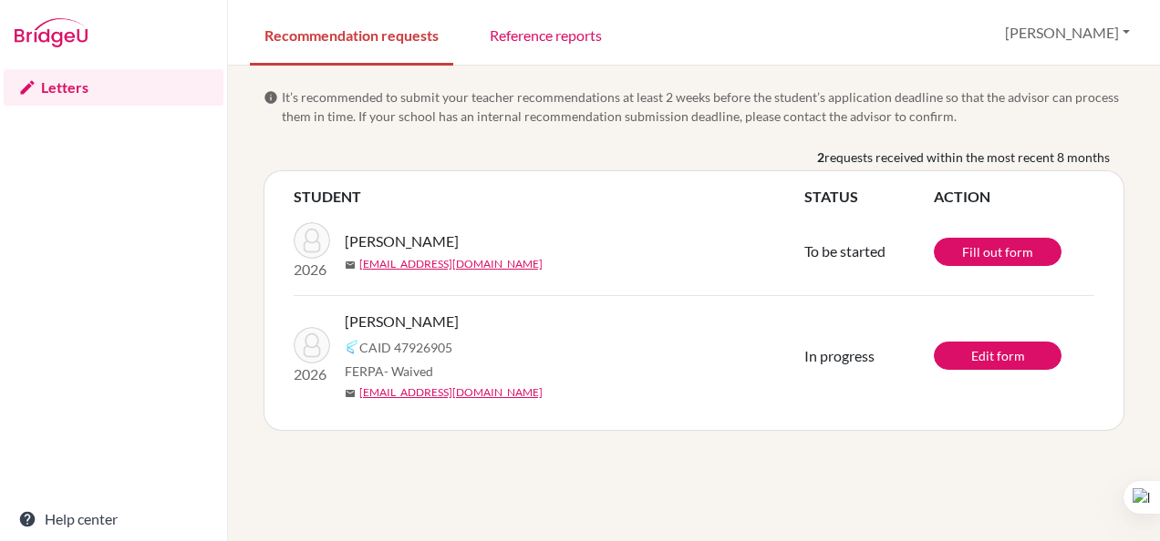 This screenshot has height=541, width=1160. I want to click on span: To be started, so click(844, 251).